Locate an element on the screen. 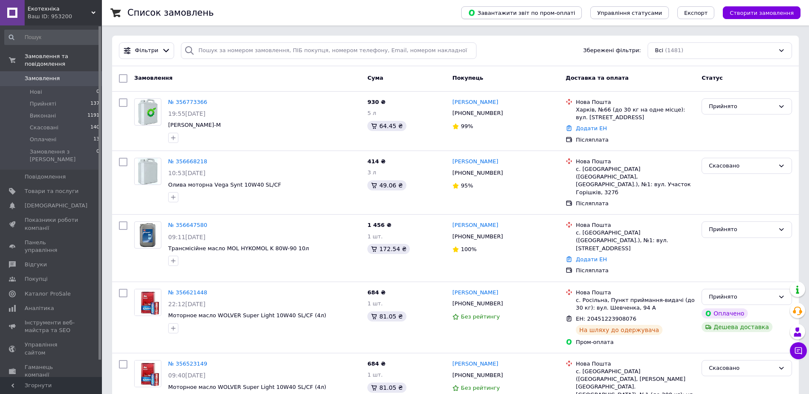  span: Фільтри is located at coordinates (146, 51).